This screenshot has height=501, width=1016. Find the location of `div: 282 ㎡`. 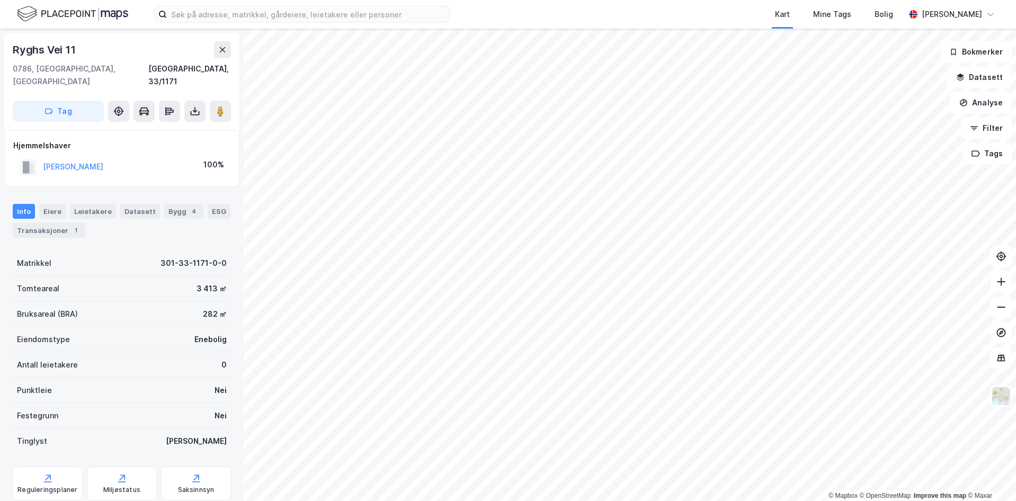

div: 282 ㎡ is located at coordinates (215, 314).